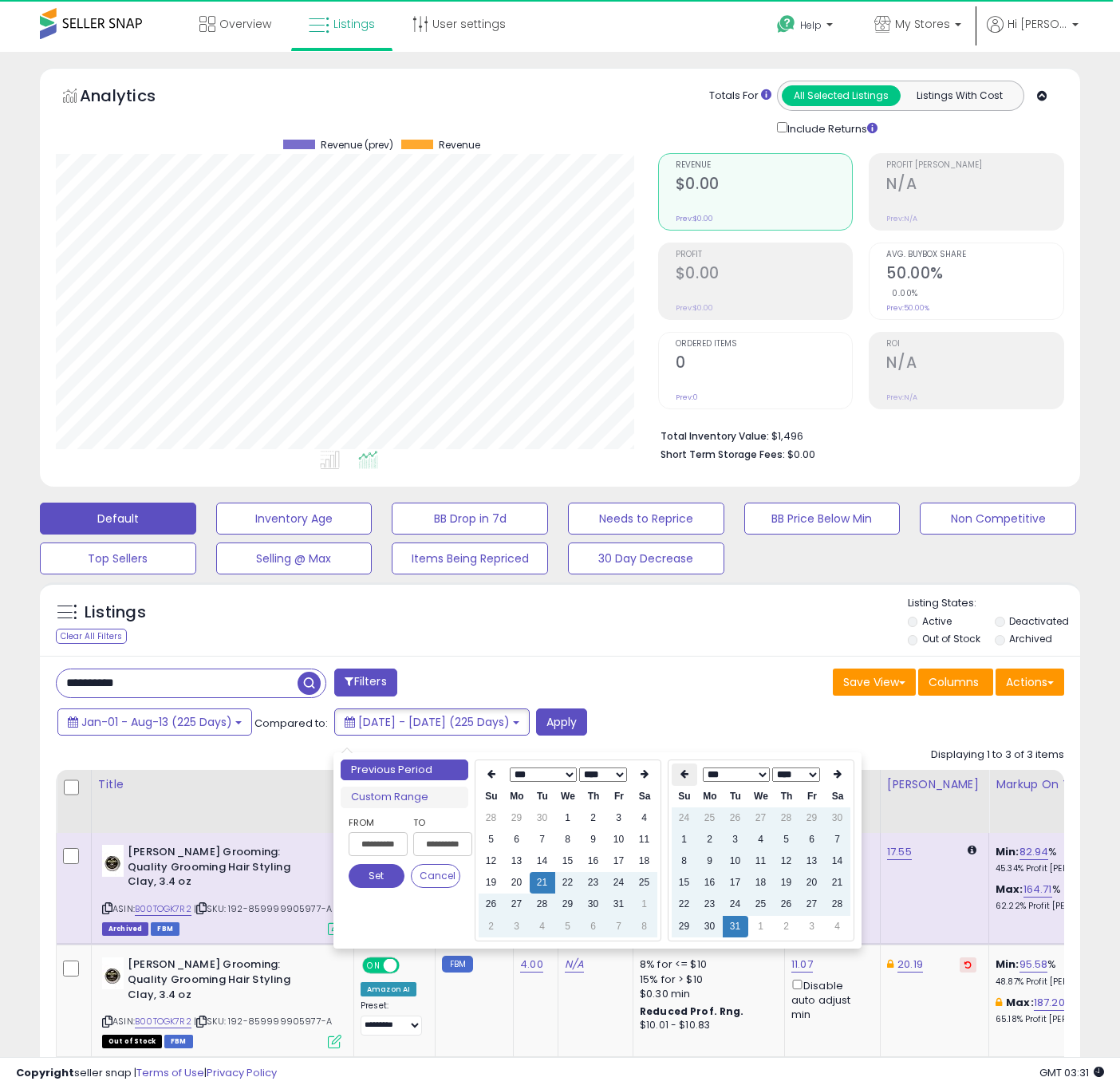 The height and width of the screenshot is (1089, 1120). What do you see at coordinates (645, 861) in the screenshot?
I see `td: 18` at bounding box center [645, 861].